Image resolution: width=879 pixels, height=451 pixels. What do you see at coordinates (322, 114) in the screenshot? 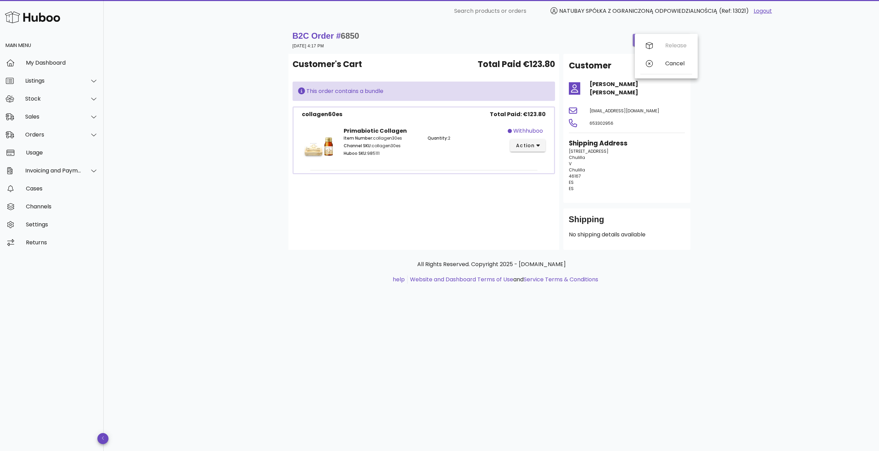
I see `div: collagen60es` at bounding box center [322, 114].